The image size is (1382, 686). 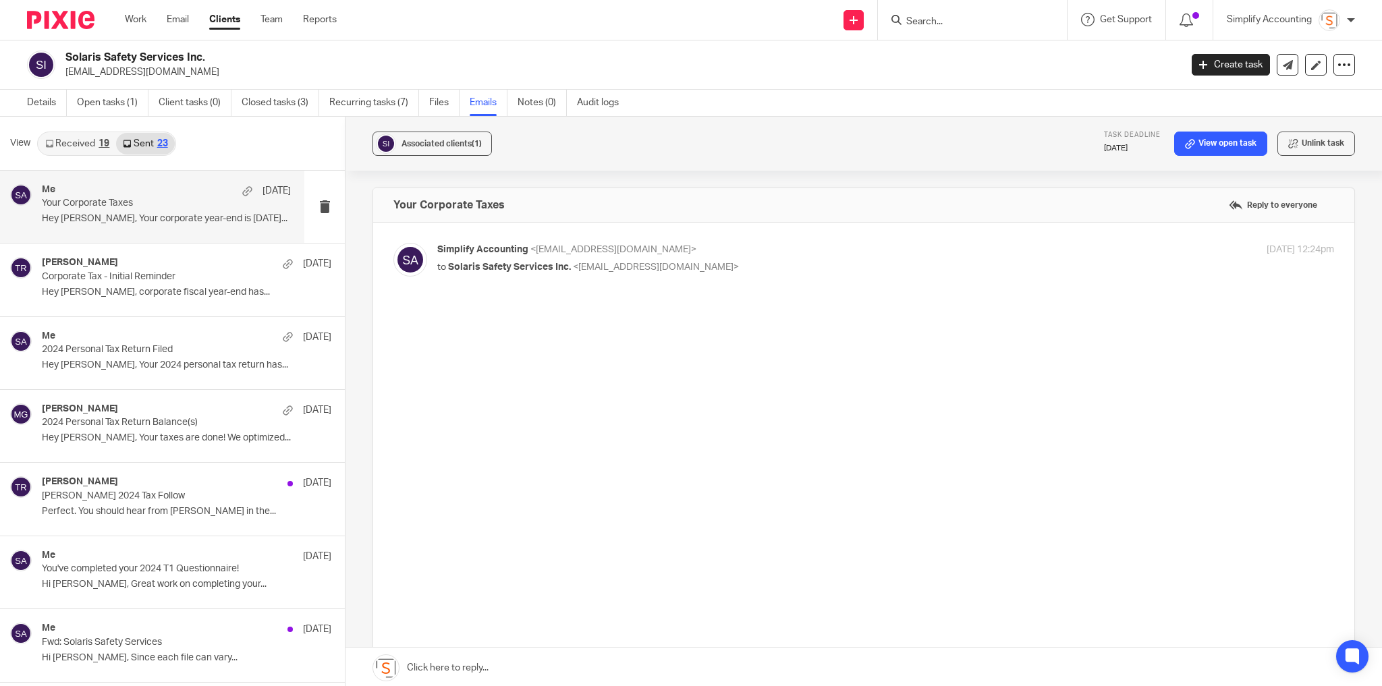 I want to click on p: Fwd: Solaris Safety Services, so click(x=157, y=642).